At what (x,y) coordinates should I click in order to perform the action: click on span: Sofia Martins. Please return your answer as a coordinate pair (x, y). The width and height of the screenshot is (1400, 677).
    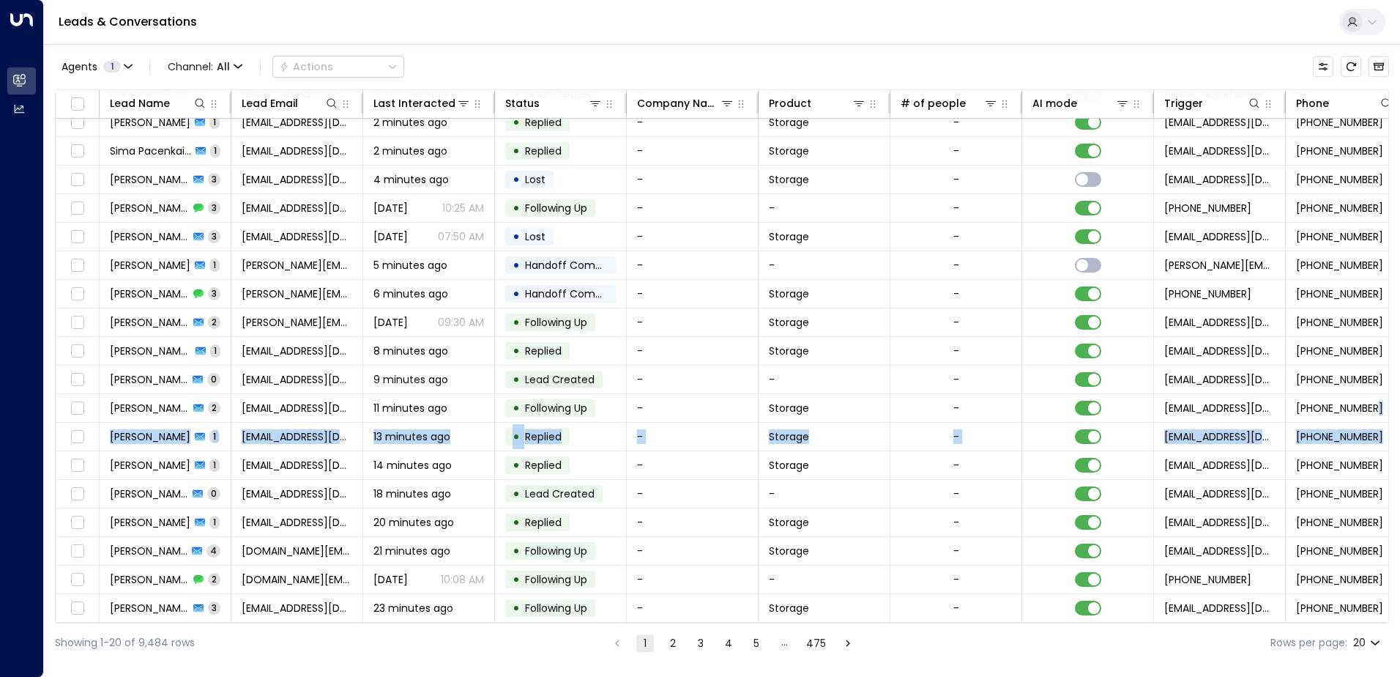
    Looking at the image, I should click on (150, 122).